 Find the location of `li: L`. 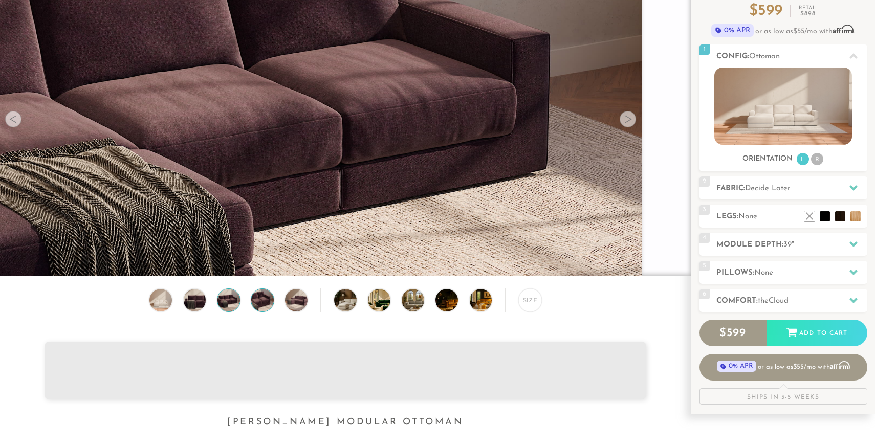

li: L is located at coordinates (803, 159).